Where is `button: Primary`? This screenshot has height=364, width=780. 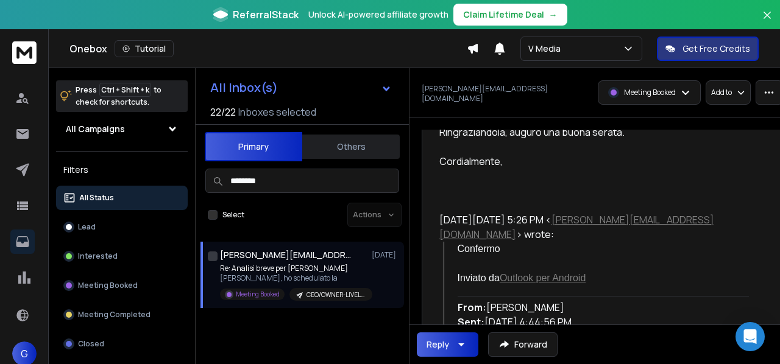
button: Primary is located at coordinates (253, 147).